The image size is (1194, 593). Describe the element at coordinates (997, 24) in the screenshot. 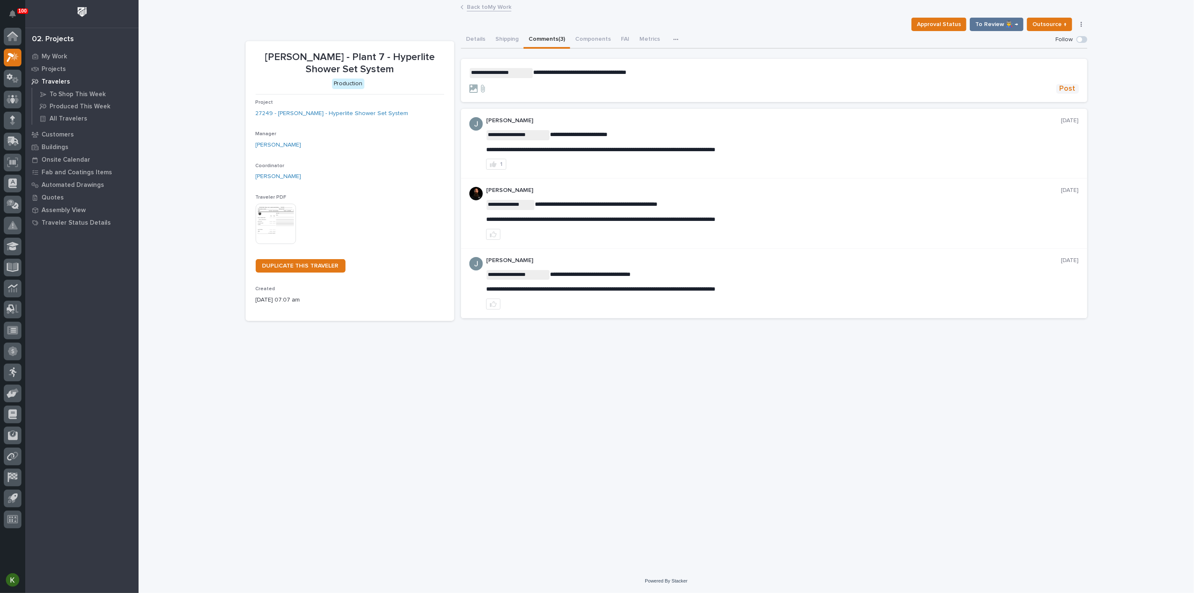

I see `button: To Review 👨‍🏭 →` at that location.